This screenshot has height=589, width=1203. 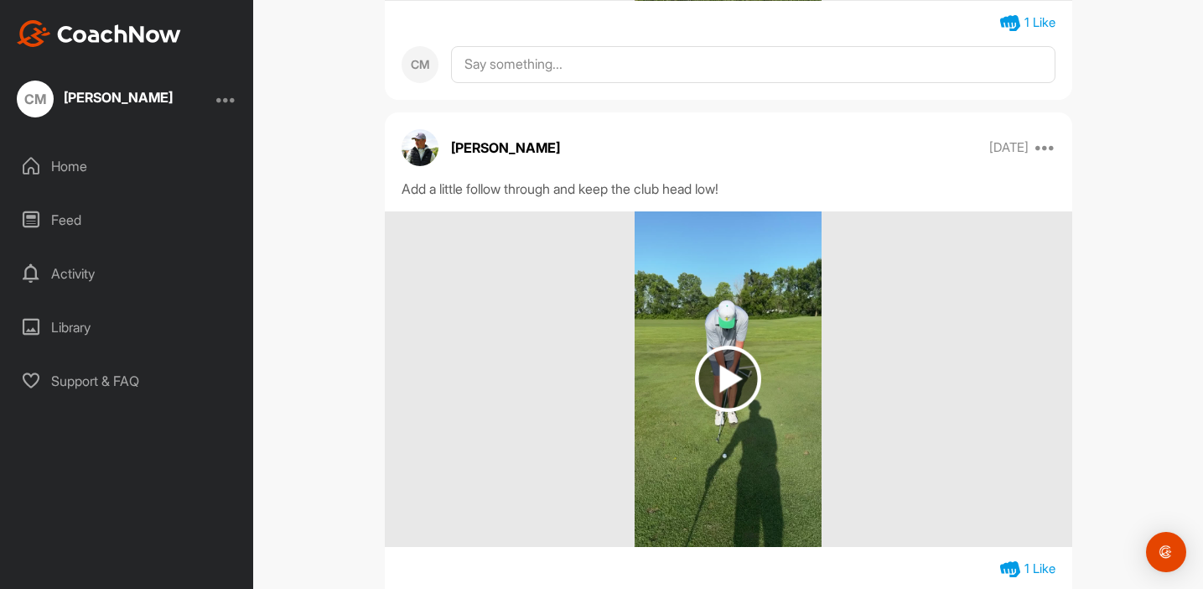 What do you see at coordinates (1166, 552) in the screenshot?
I see `div: Open Intercom Messenger` at bounding box center [1166, 552].